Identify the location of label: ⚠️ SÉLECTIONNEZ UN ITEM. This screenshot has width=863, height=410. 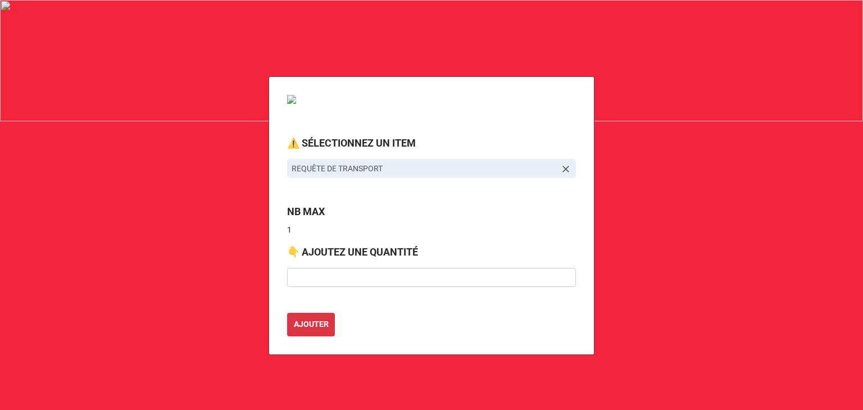
(351, 143).